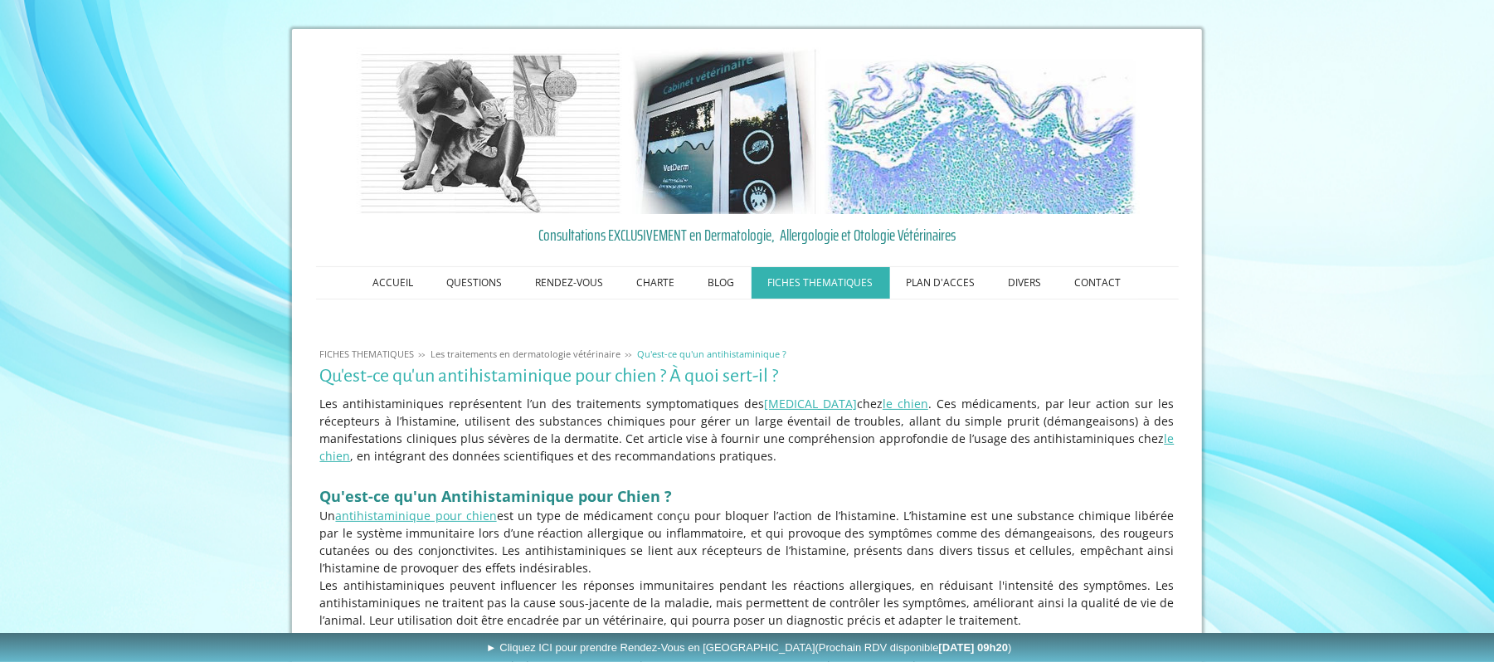 The image size is (1494, 662). What do you see at coordinates (941, 283) in the screenshot?
I see `a: PLAN D'ACCES` at bounding box center [941, 283].